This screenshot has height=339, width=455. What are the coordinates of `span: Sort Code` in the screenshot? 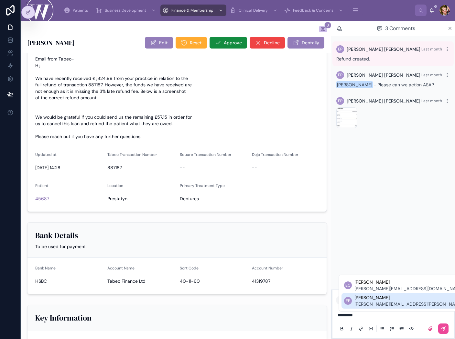 It's located at (189, 268).